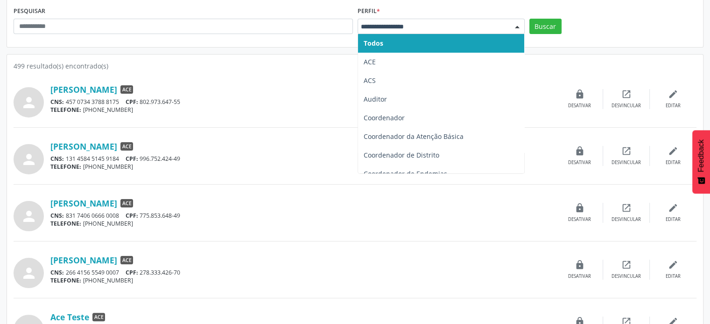  What do you see at coordinates (405, 174) in the screenshot?
I see `span: Coordenador de Endemias` at bounding box center [405, 174].